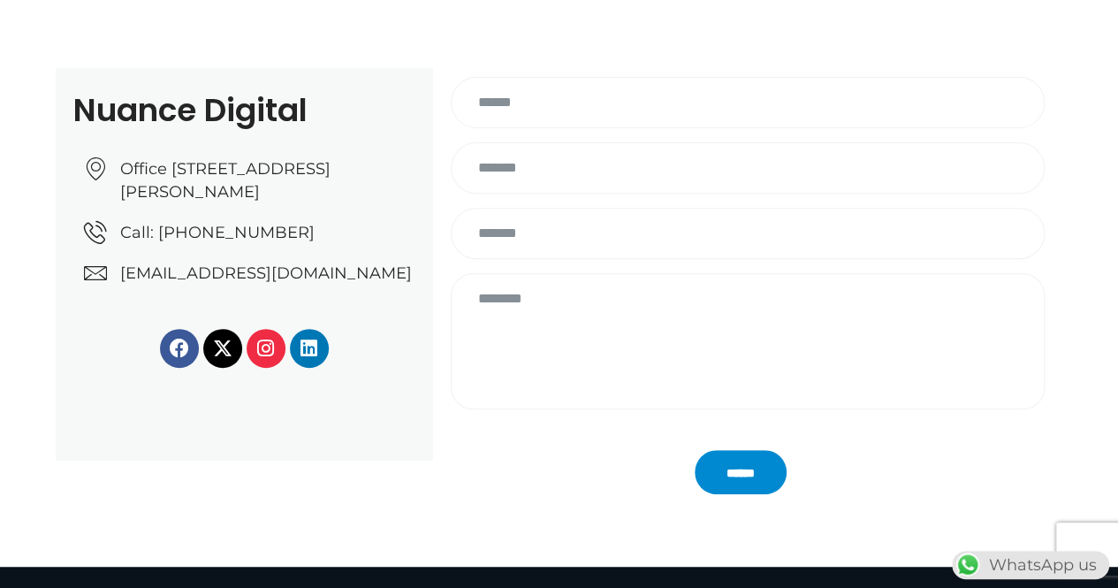 The image size is (1118, 588). What do you see at coordinates (748, 264) in the screenshot?
I see `form: Contact form` at bounding box center [748, 264].